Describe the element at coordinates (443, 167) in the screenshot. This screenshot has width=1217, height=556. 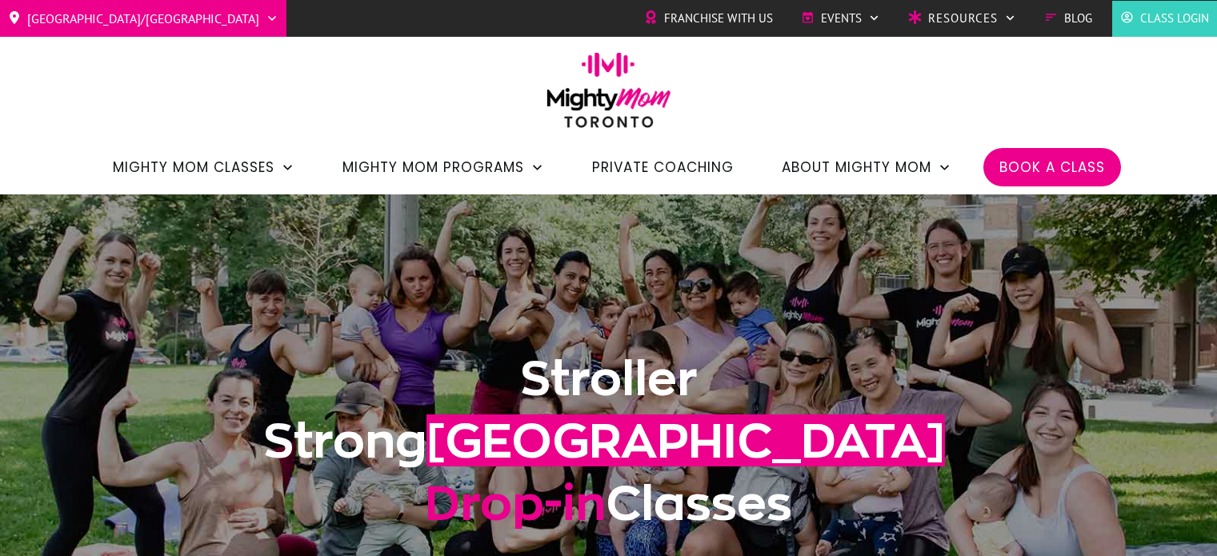
I see `a: Mighty Mom Programs` at that location.